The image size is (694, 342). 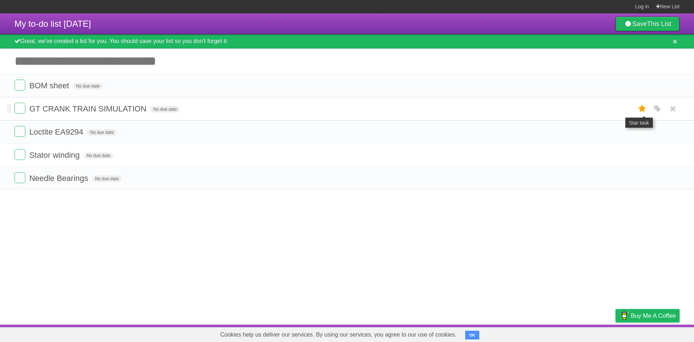 I want to click on a: Privacy, so click(x=616, y=333).